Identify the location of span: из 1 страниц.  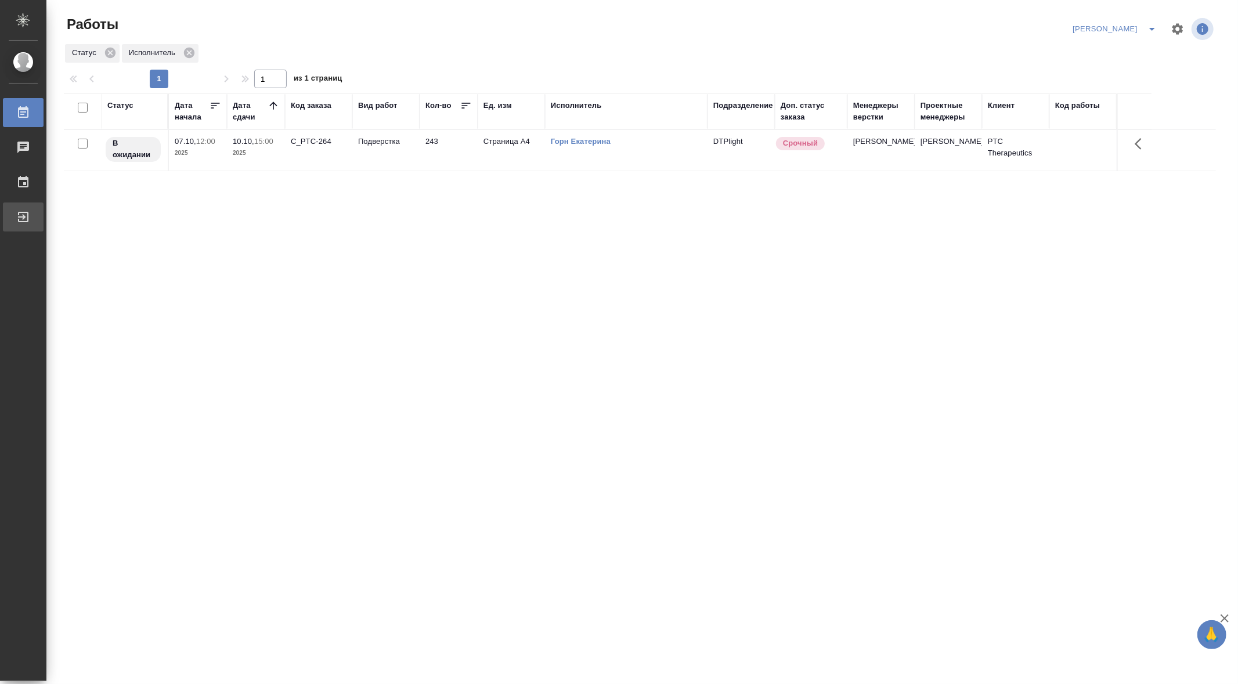
(318, 79).